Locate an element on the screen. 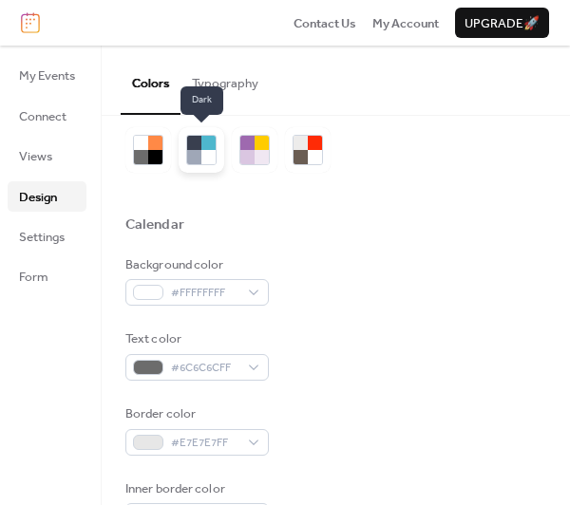  span: Contact Us is located at coordinates (325, 24).